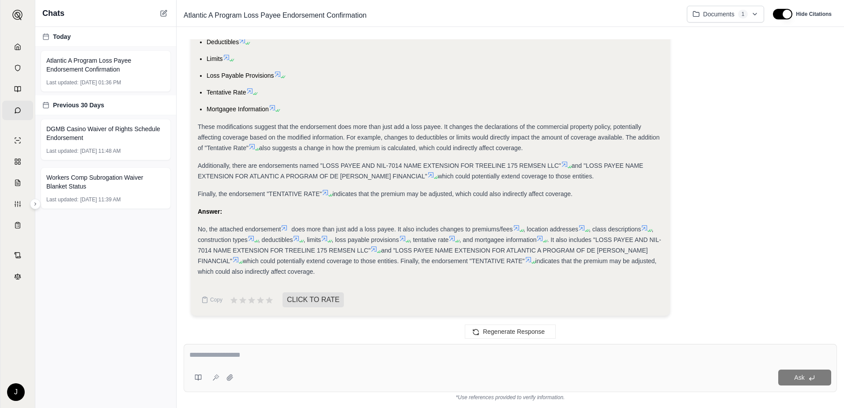  Describe the element at coordinates (164, 13) in the screenshot. I see `button: New Chat` at that location.